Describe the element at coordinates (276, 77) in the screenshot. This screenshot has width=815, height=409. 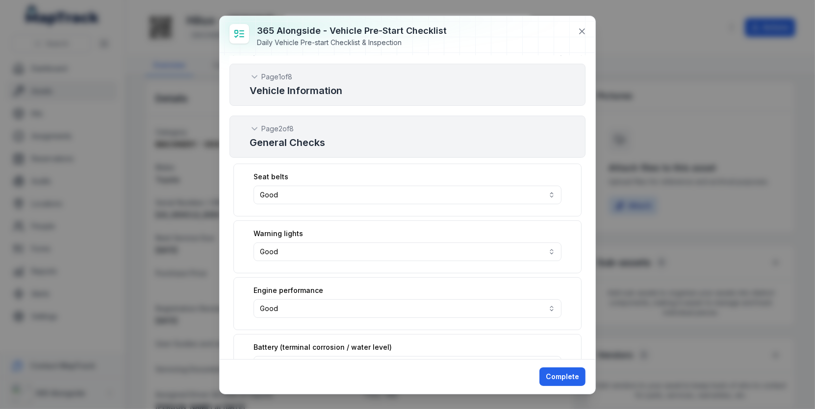
I see `span: Page 1 of 8` at that location.